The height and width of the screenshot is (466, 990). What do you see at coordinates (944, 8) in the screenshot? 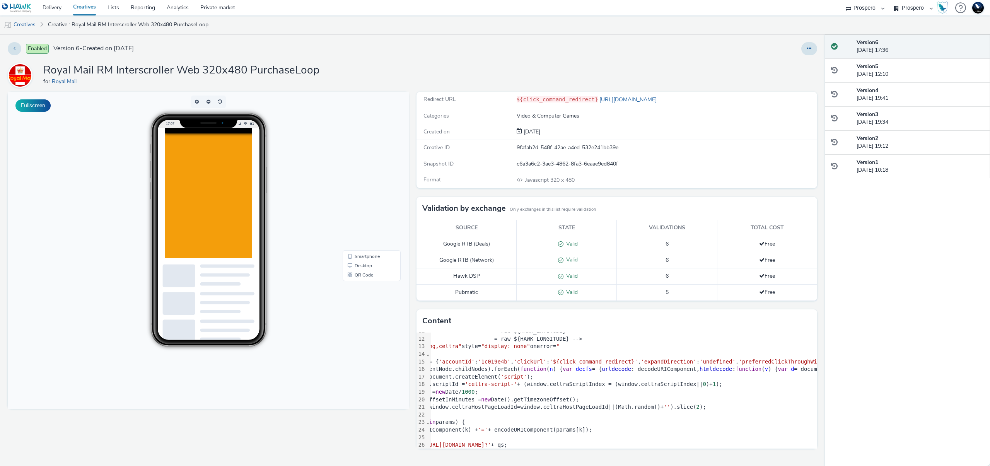
I see `a: Hawk Academy` at bounding box center [944, 8].